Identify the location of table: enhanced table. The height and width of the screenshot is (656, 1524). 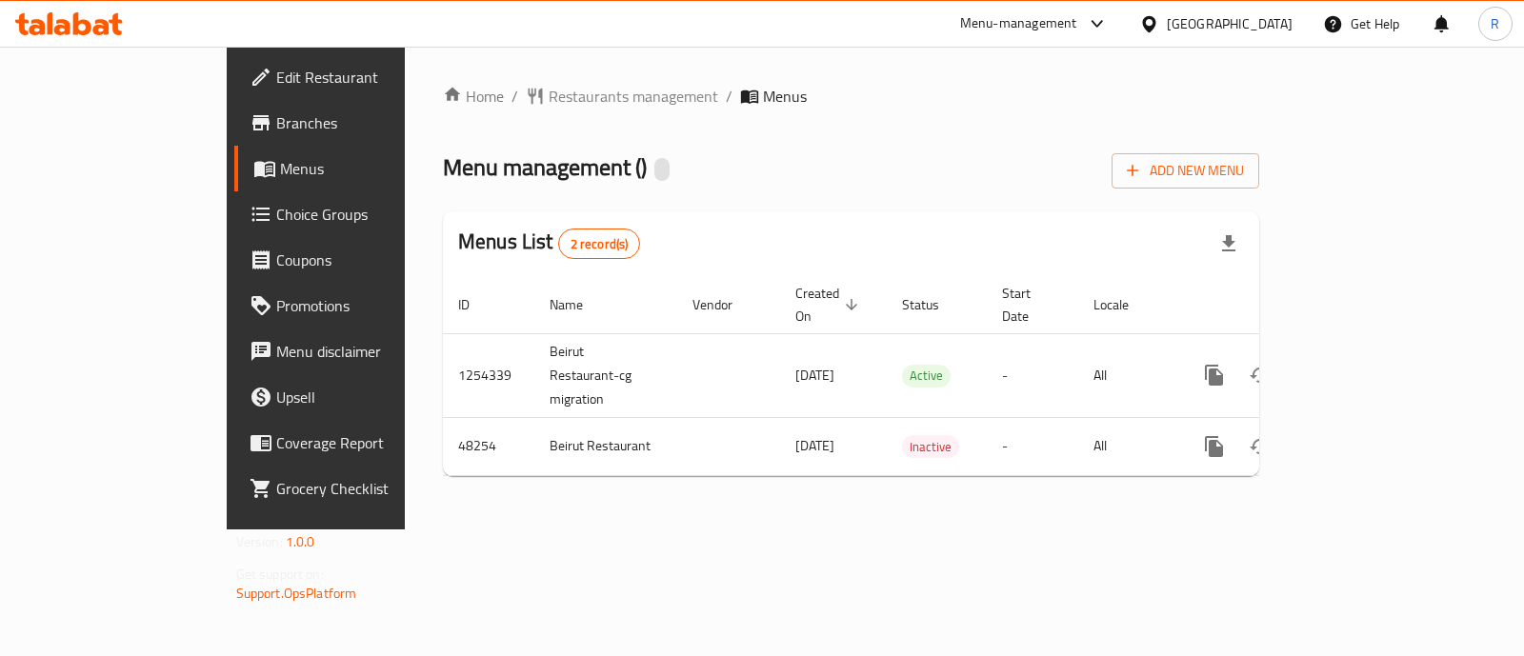
(917, 376).